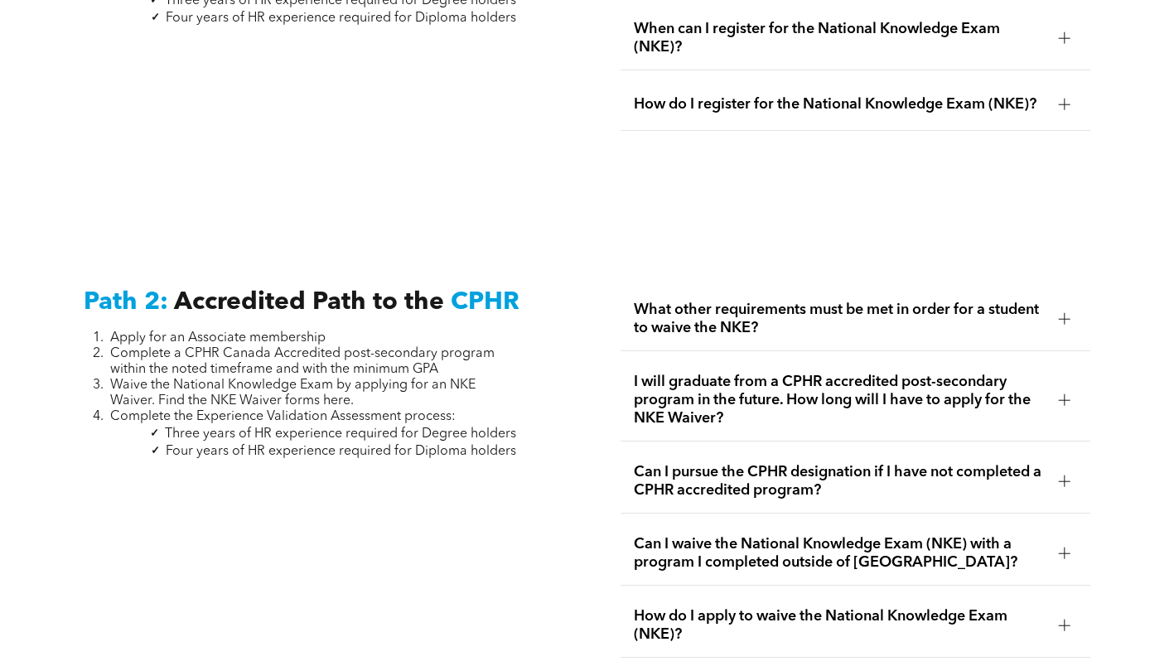 The image size is (1174, 666). Describe the element at coordinates (839, 38) in the screenshot. I see `span: When can I register for the National Knowledge Exam (NKE)?` at that location.